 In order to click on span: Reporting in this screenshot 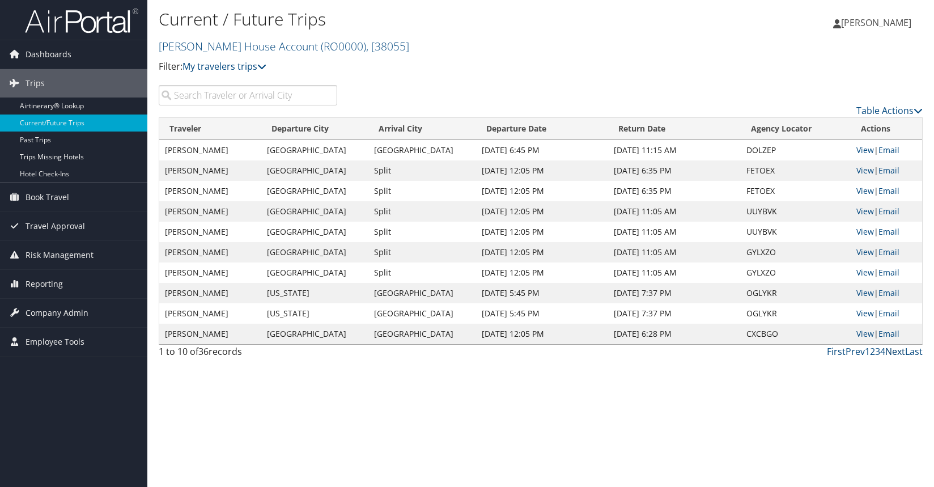, I will do `click(44, 284)`.